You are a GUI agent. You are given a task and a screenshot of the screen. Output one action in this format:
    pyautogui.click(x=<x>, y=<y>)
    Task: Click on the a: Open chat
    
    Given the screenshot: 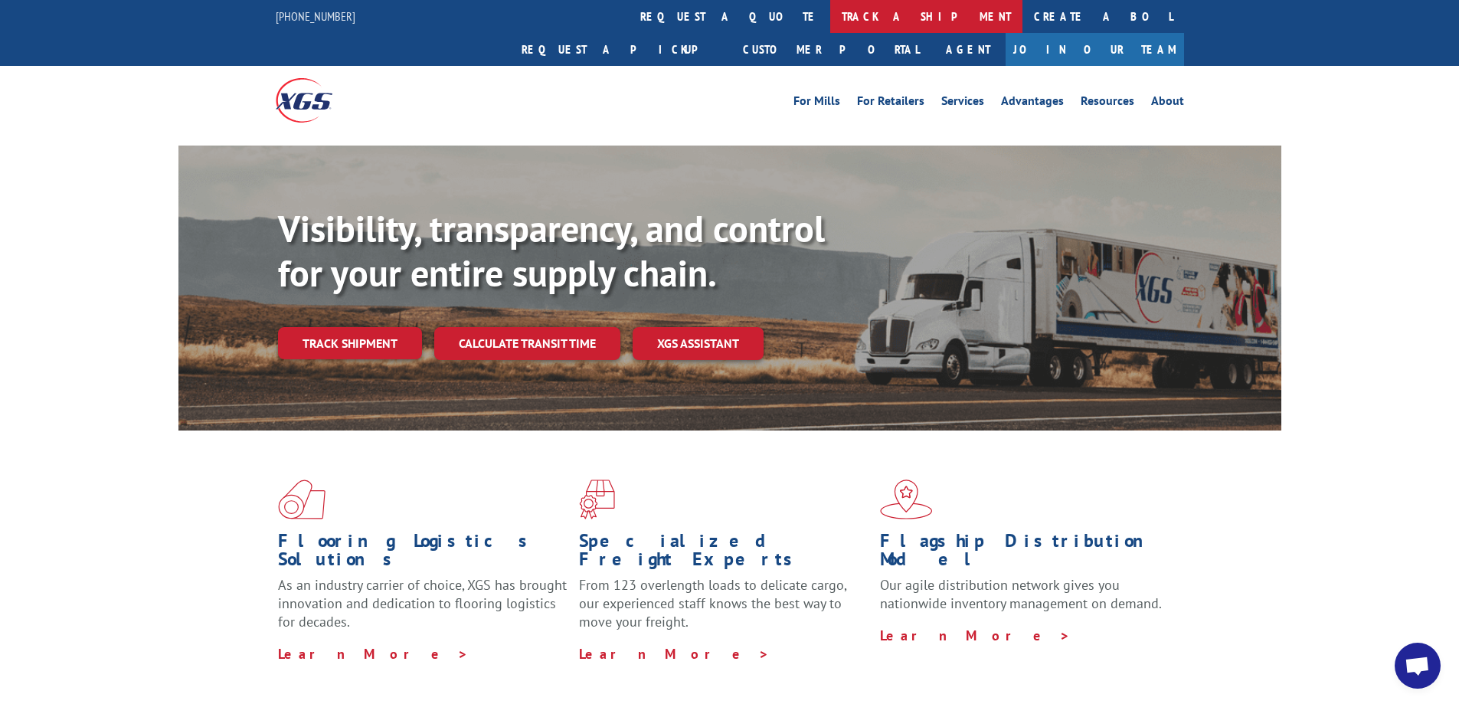 What is the action you would take?
    pyautogui.click(x=1417, y=665)
    